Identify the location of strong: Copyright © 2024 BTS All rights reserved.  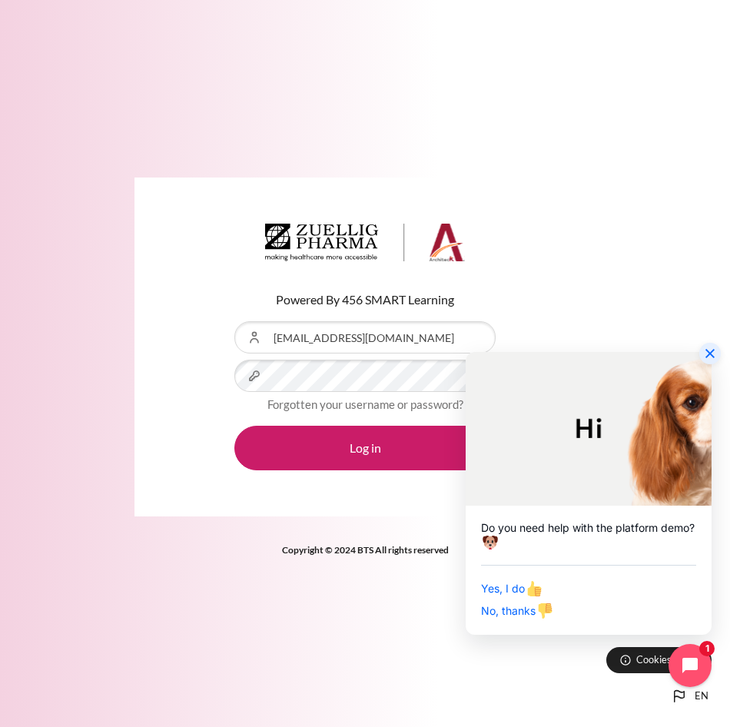
(365, 550).